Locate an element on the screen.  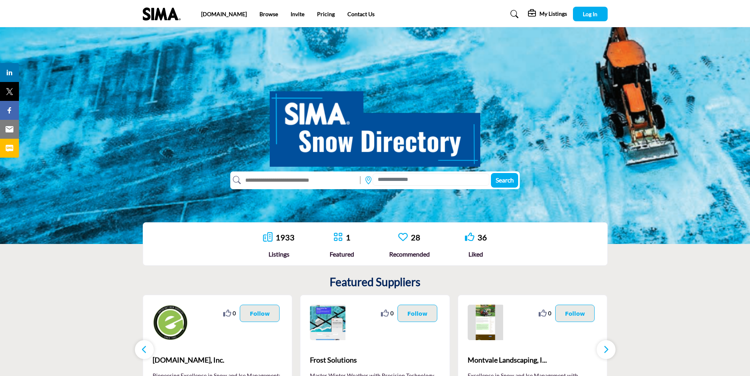
h5: My Listings is located at coordinates (554, 14).